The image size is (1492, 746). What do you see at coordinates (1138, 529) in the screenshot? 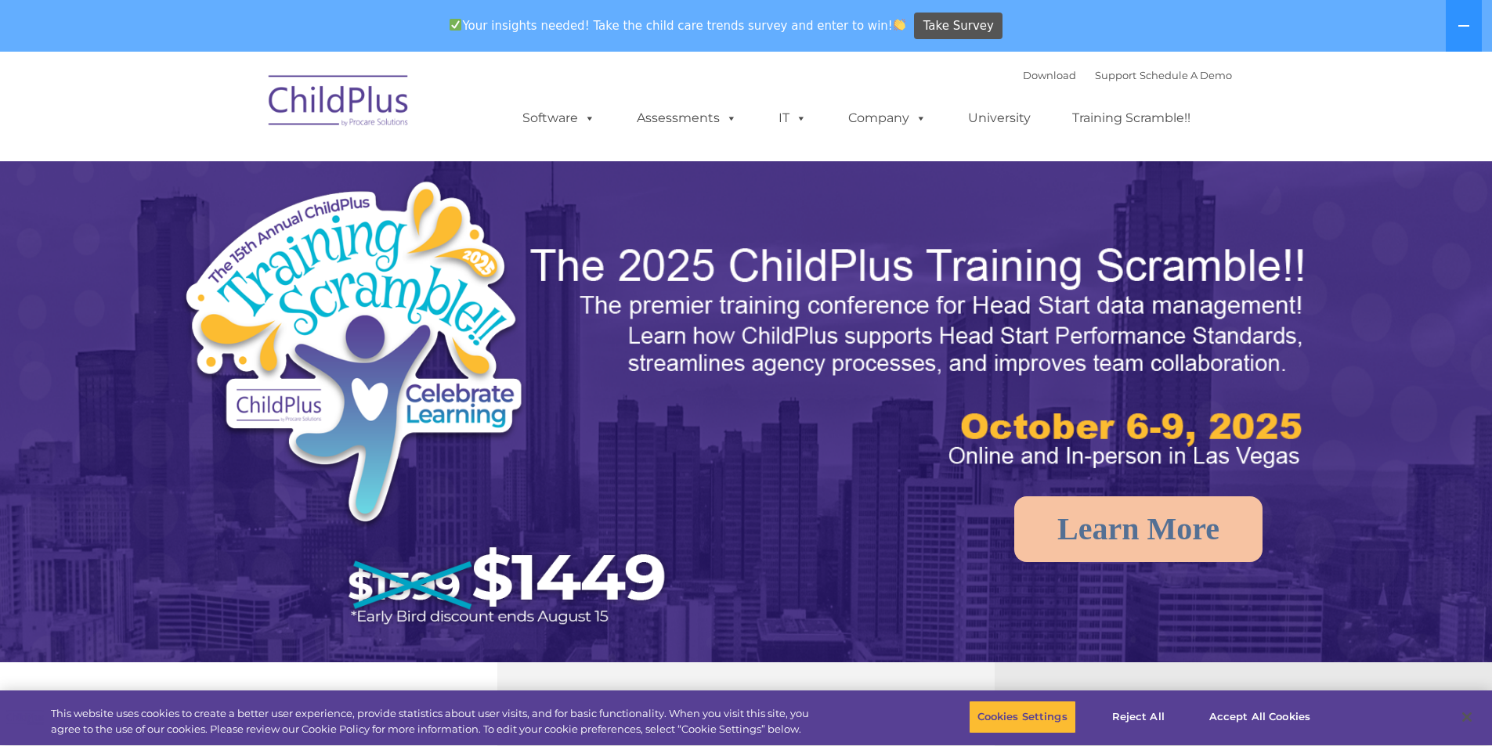
I see `a: Learn More` at bounding box center [1138, 529].